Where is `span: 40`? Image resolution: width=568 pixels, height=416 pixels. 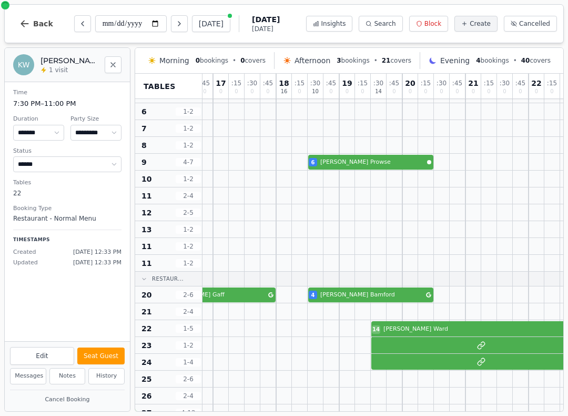
span: 40 is located at coordinates (526, 61).